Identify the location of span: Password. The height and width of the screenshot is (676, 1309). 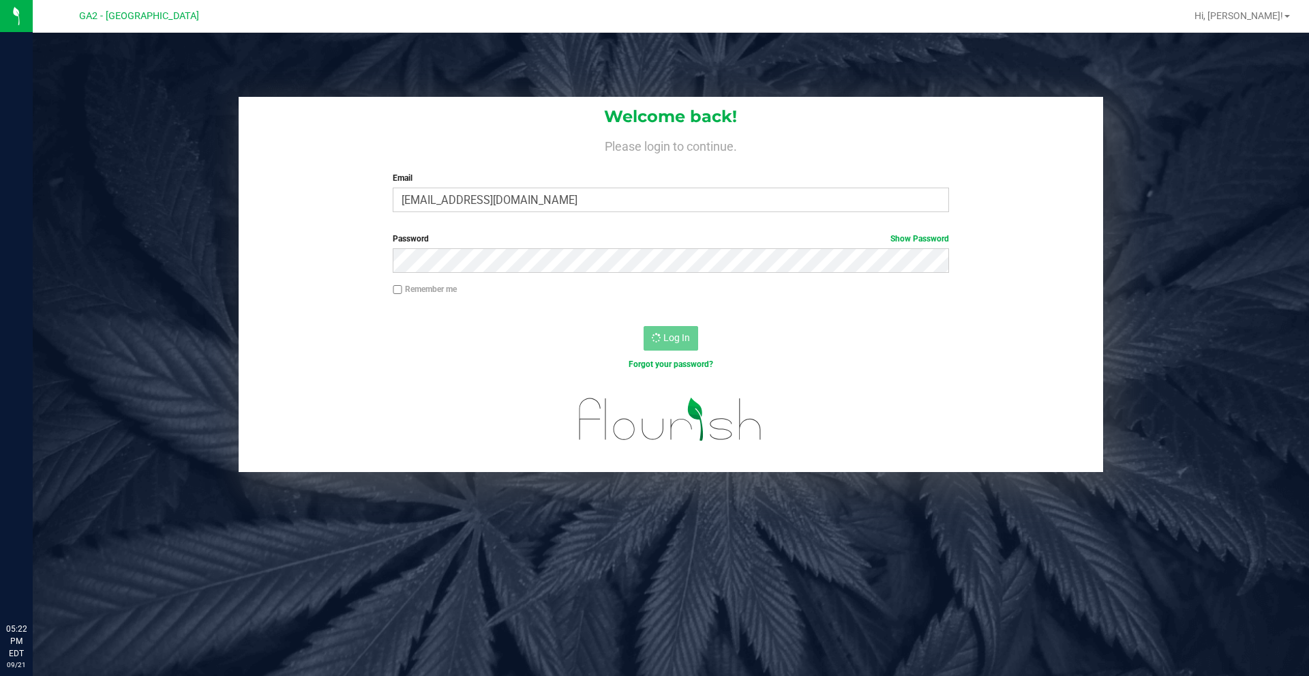
(411, 239).